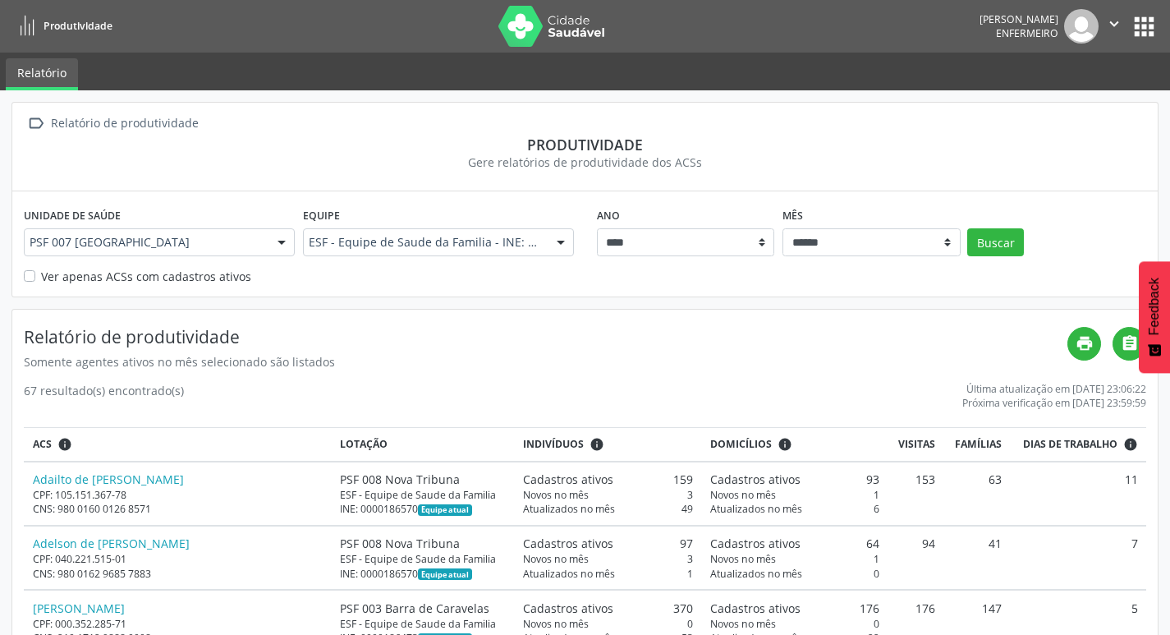  Describe the element at coordinates (1144, 26) in the screenshot. I see `button: apps` at that location.